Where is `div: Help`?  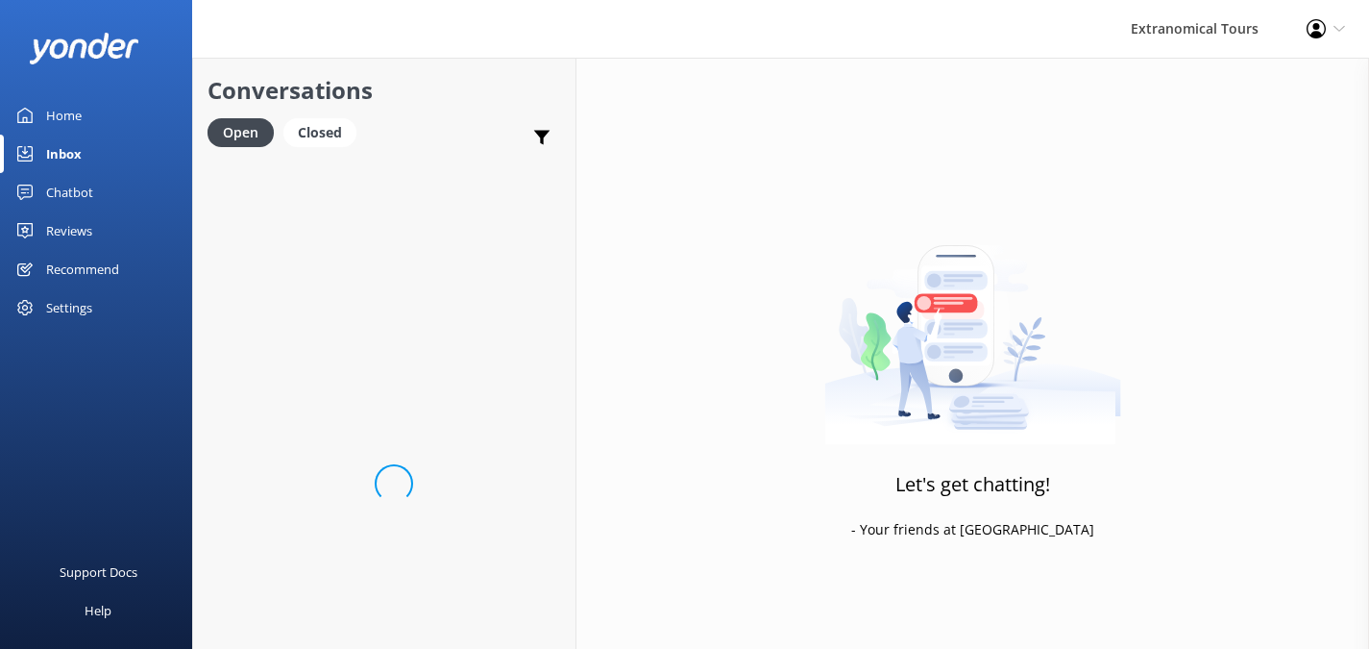 div: Help is located at coordinates (98, 610).